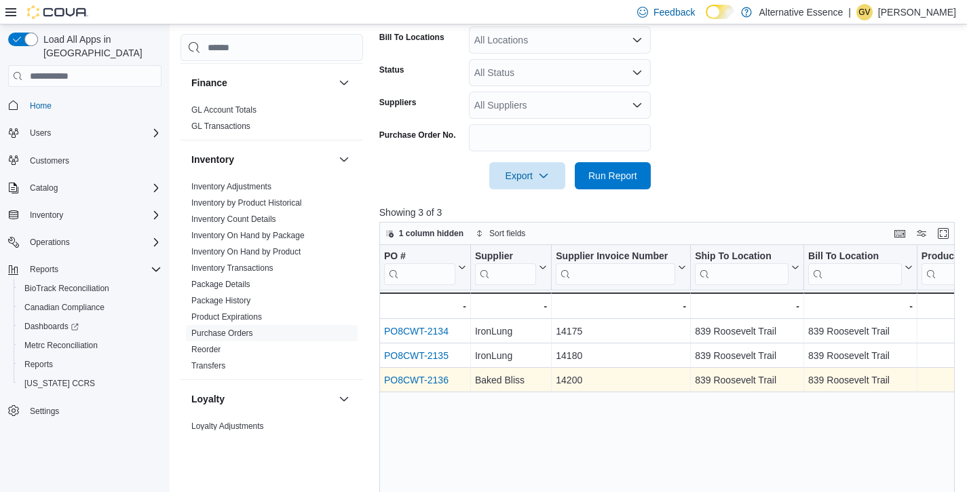  Describe the element at coordinates (61, 346) in the screenshot. I see `span: Metrc Reconciliation` at that location.